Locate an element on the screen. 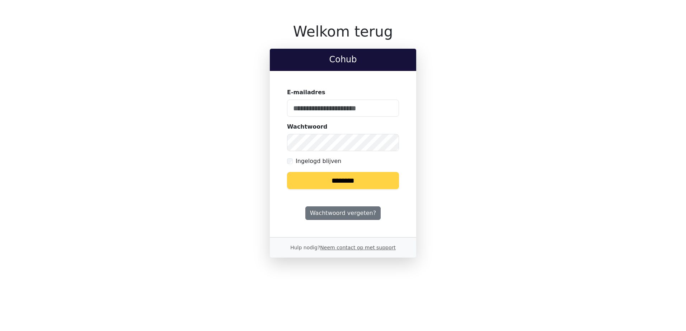  a: Neem contact op met support is located at coordinates (358, 248).